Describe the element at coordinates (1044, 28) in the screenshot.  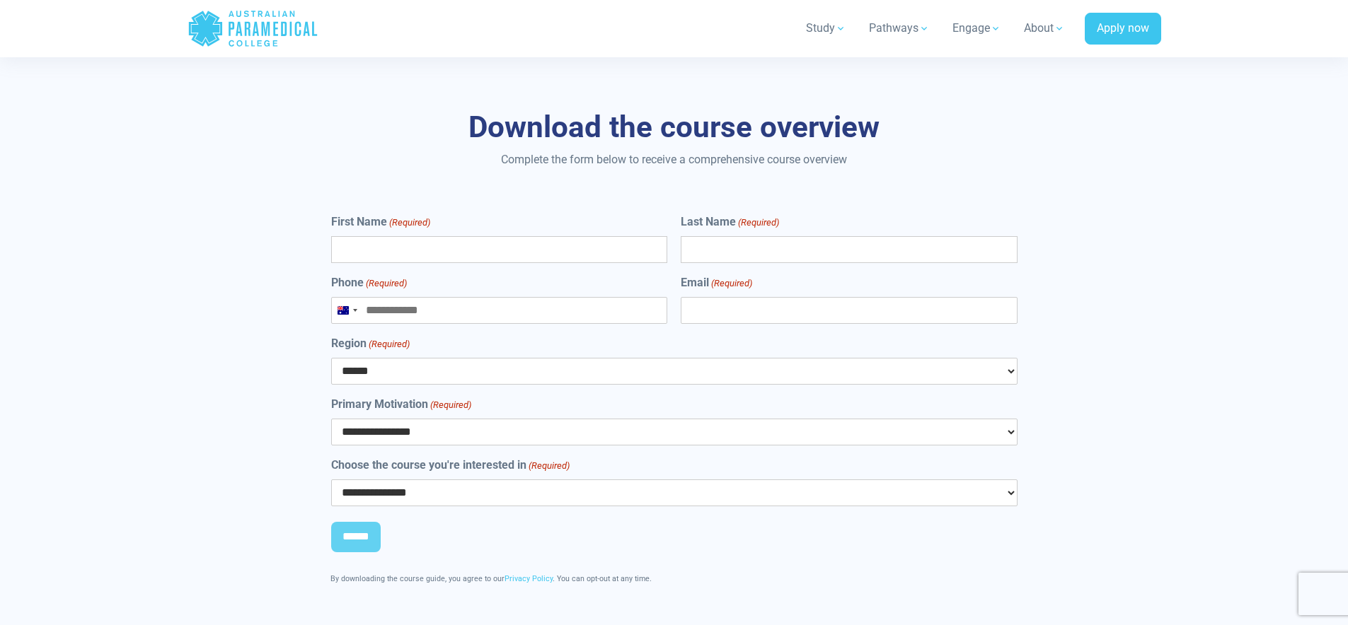
I see `a: About` at that location.